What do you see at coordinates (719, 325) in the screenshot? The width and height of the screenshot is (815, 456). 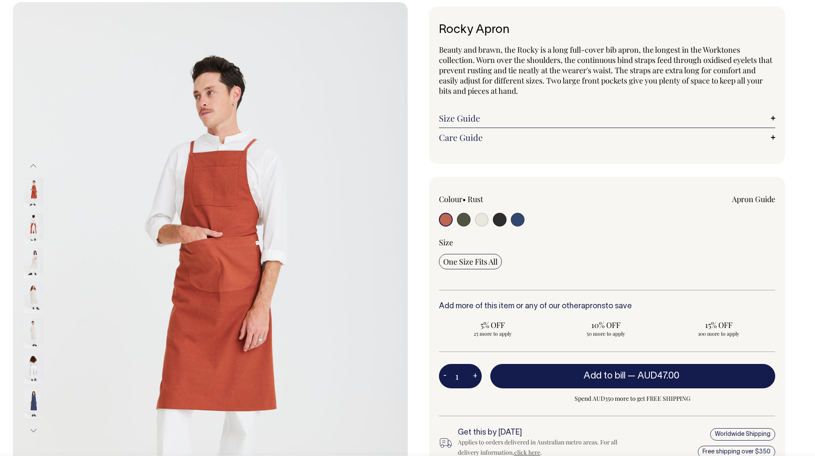 I see `span: 15% OFF` at bounding box center [719, 325].